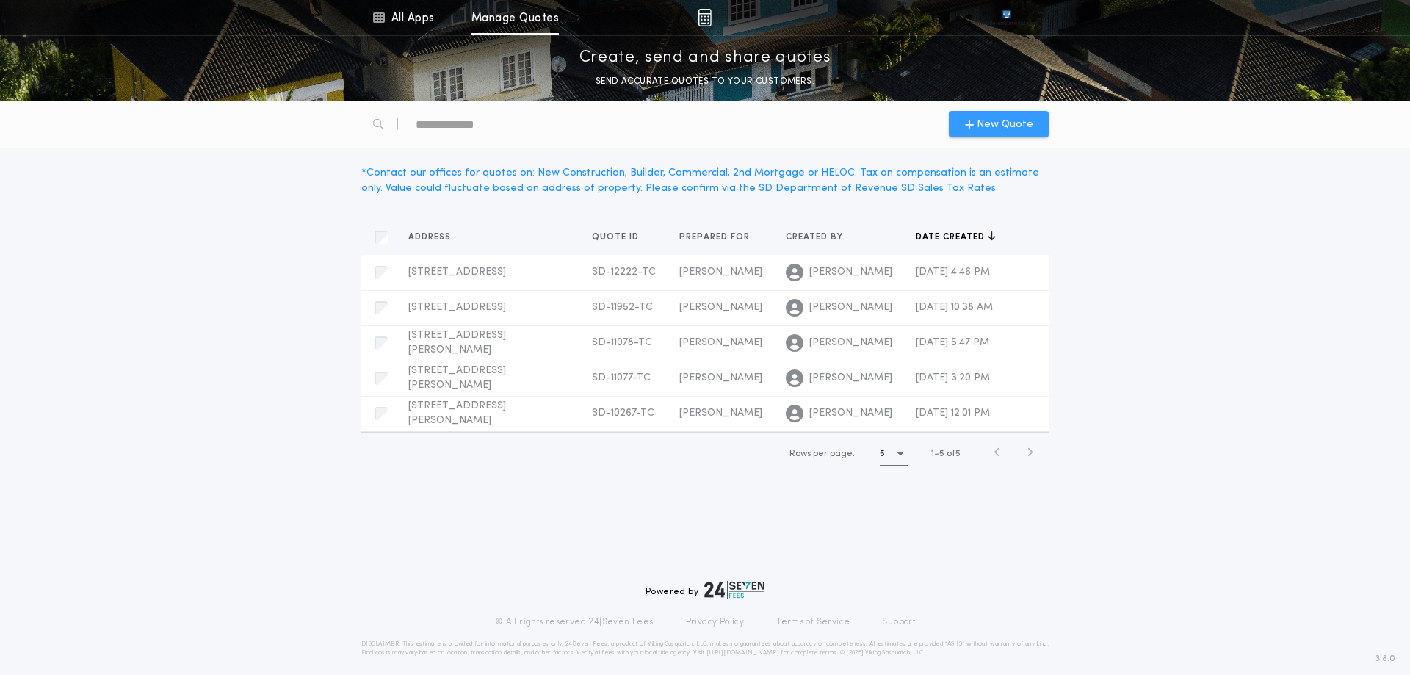 Image resolution: width=1410 pixels, height=675 pixels. I want to click on button: Quote ID, so click(620, 237).